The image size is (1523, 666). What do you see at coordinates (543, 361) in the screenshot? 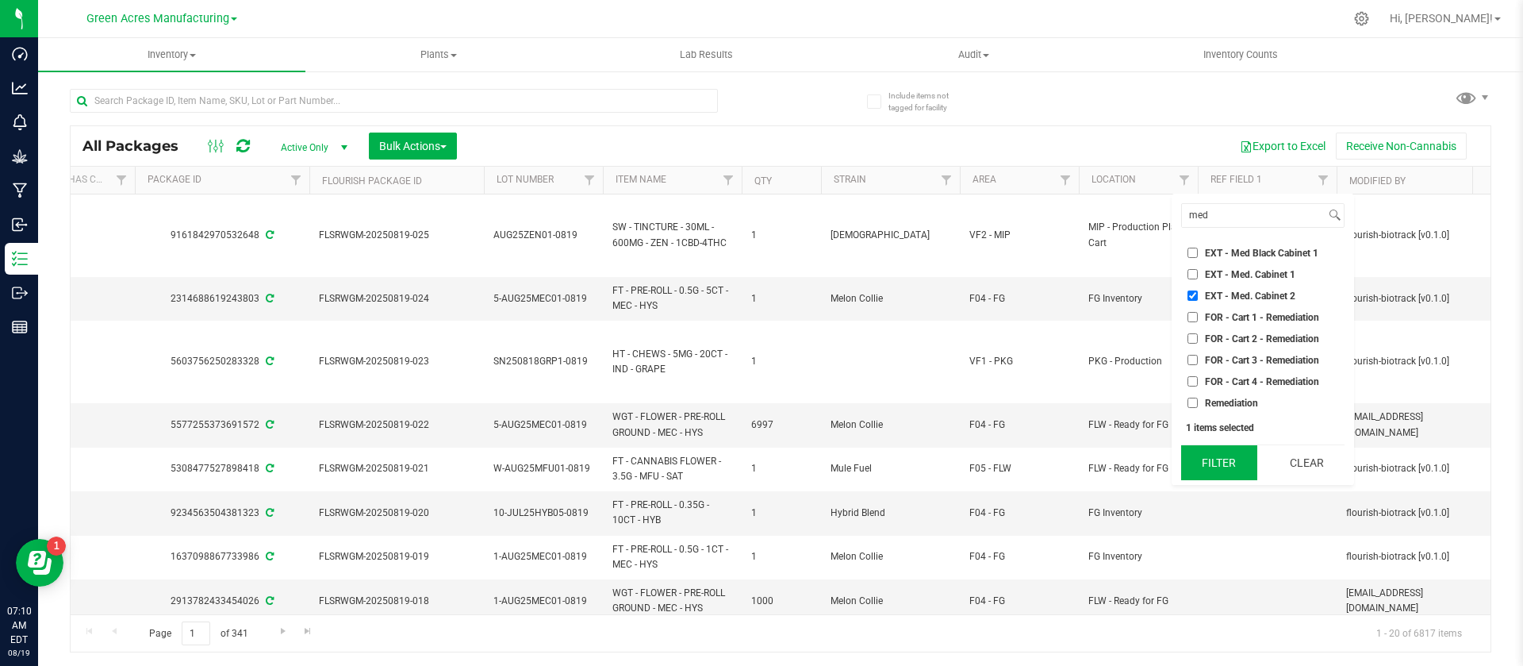
I see `span: SN250818GRP1-0819` at bounding box center [543, 361].